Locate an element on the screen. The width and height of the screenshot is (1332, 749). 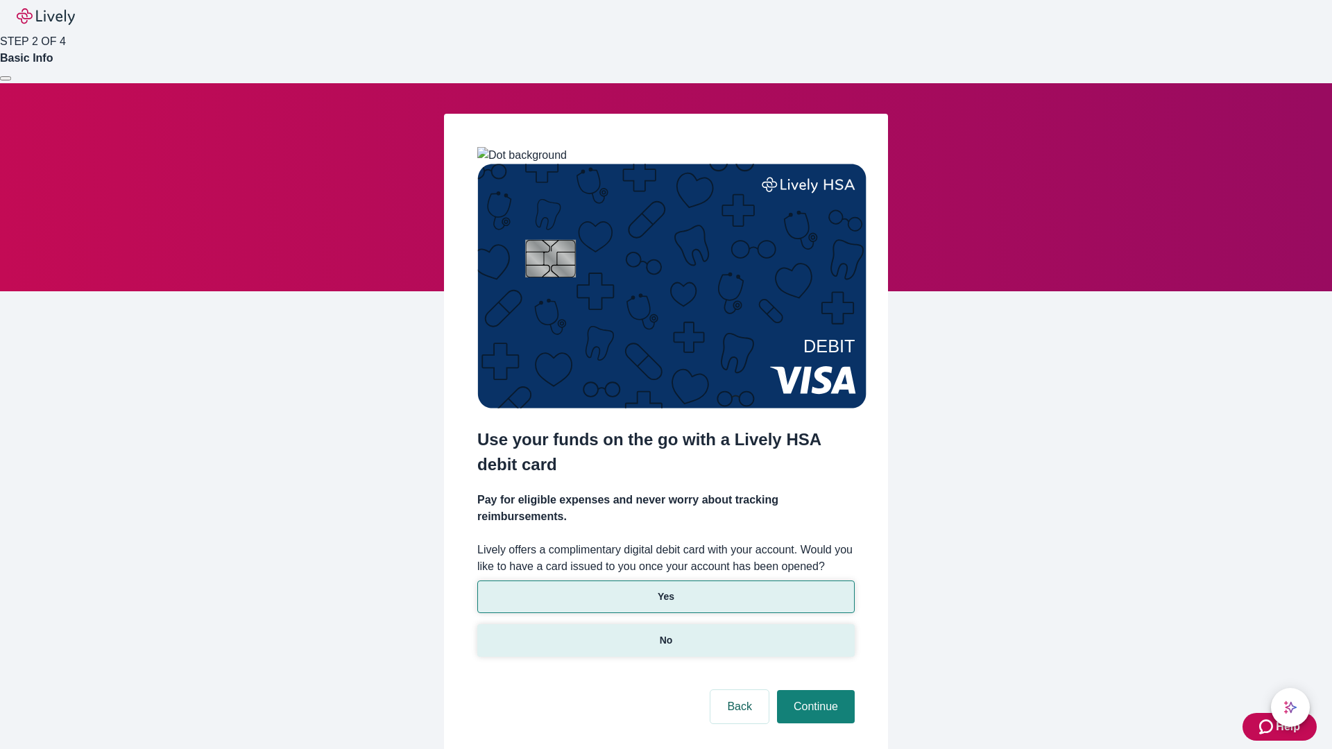
label: Lively offers a complimentary digital debit card with your account. Would you like to have a card... is located at coordinates (666, 559).